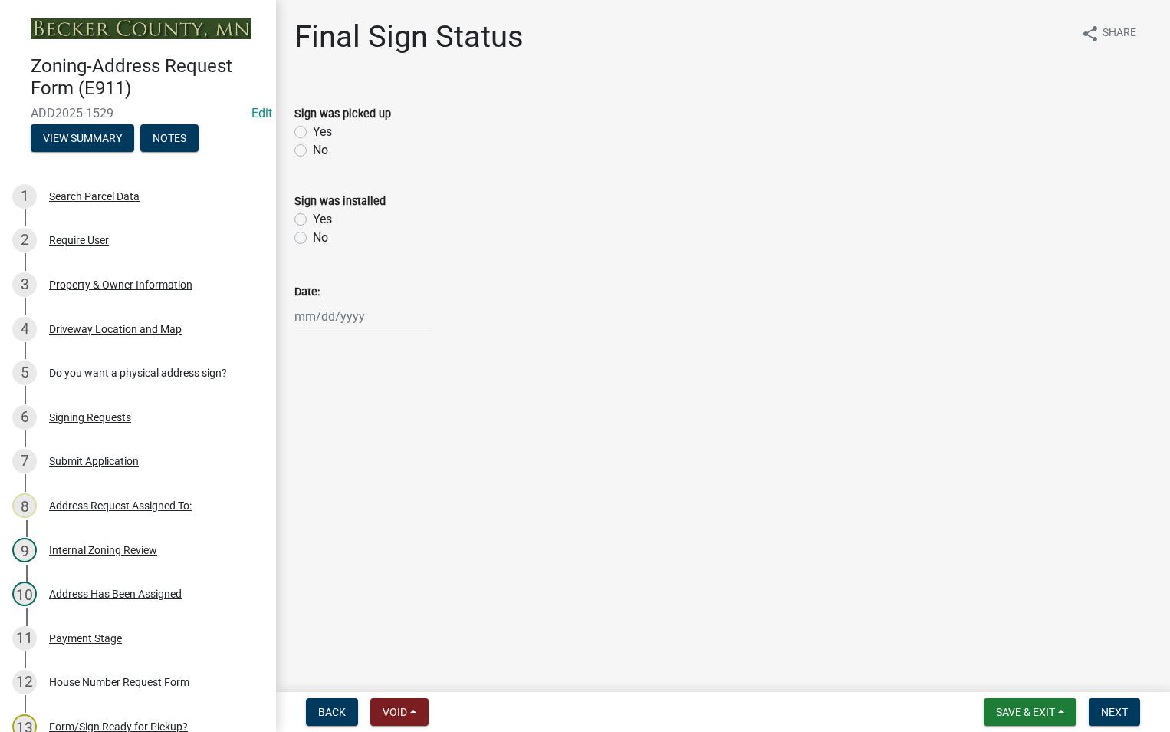 Image resolution: width=1170 pixels, height=732 pixels. Describe the element at coordinates (25, 240) in the screenshot. I see `div: 2` at that location.